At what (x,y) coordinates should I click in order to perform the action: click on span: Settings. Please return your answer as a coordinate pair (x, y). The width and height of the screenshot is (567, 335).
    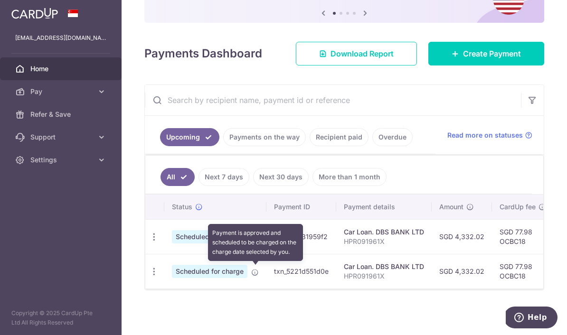
    Looking at the image, I should click on (62, 160).